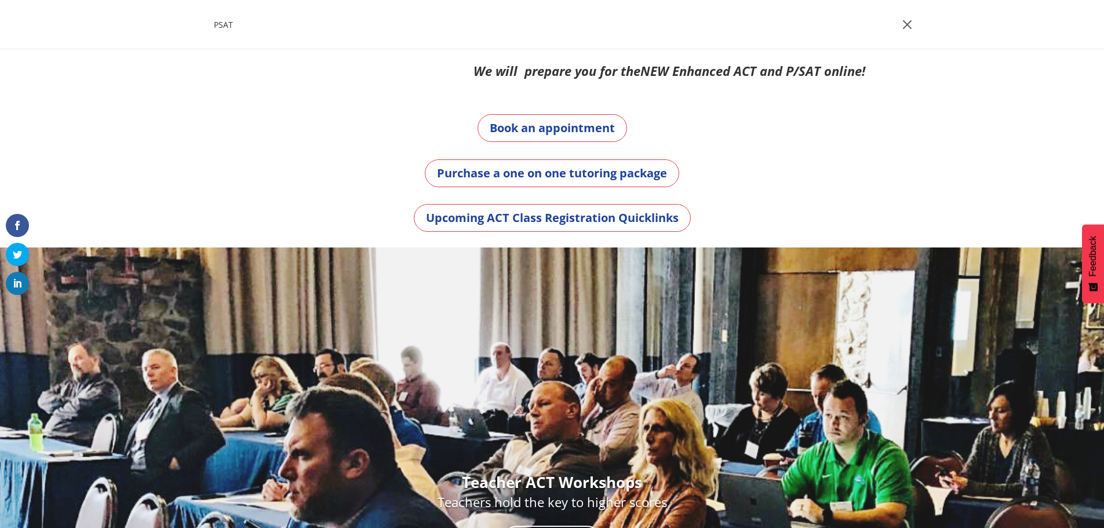  Describe the element at coordinates (1093, 256) in the screenshot. I see `span: Feedback` at that location.